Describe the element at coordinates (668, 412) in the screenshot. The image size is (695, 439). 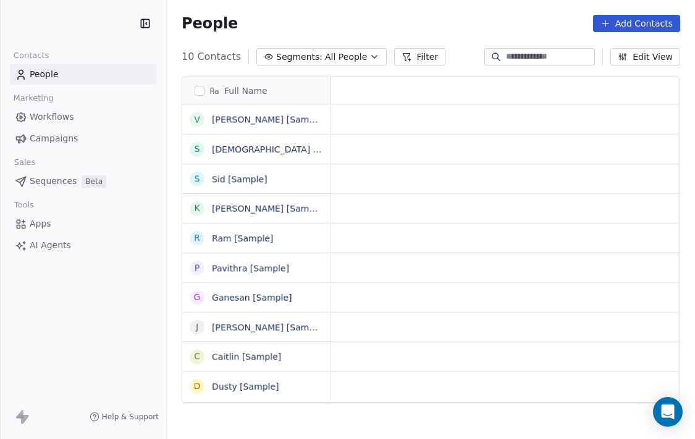
I see `div: Open Intercom Messenger` at that location.